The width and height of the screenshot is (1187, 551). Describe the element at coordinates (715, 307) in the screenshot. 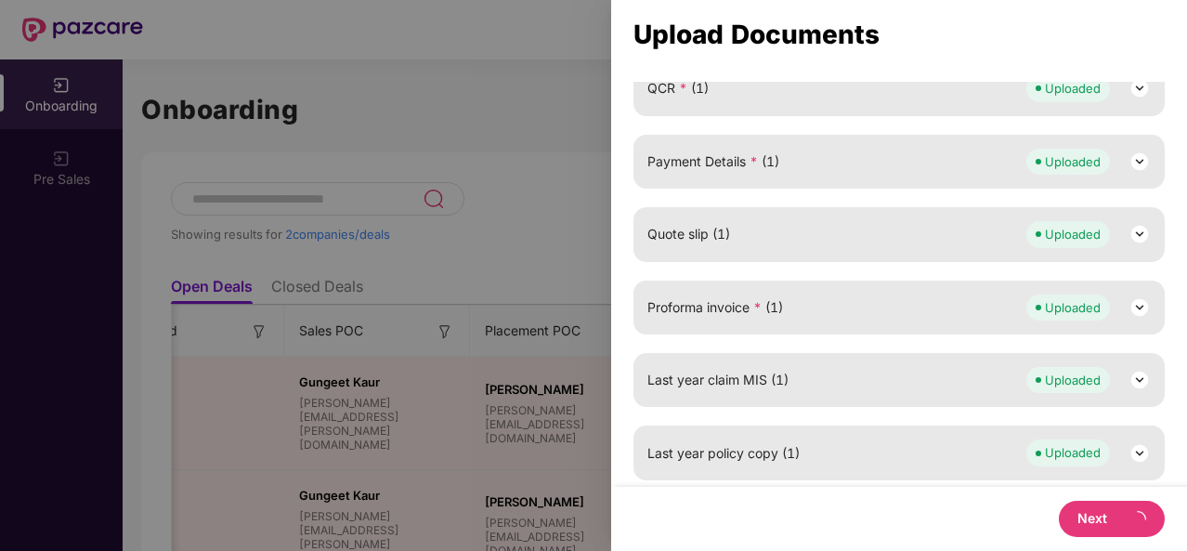

I see `span: Proforma invoice (1)` at that location.